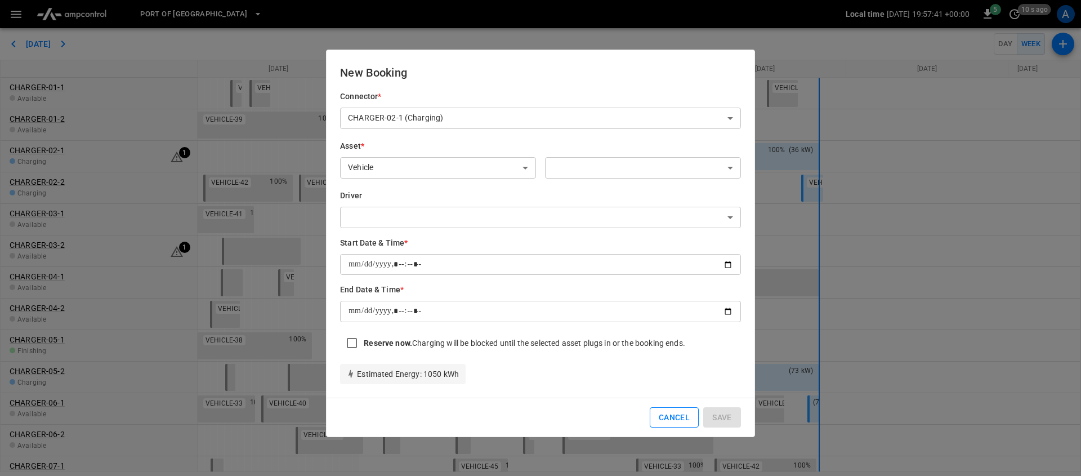  What do you see at coordinates (541, 97) in the screenshot?
I see `h6: Connector` at bounding box center [541, 97].